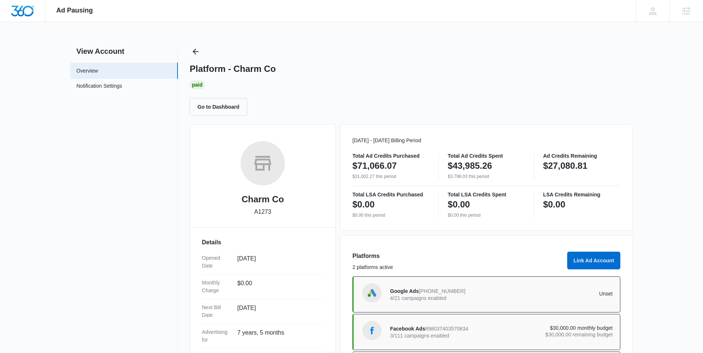 This screenshot has height=353, width=703. I want to click on h2: View Account, so click(124, 51).